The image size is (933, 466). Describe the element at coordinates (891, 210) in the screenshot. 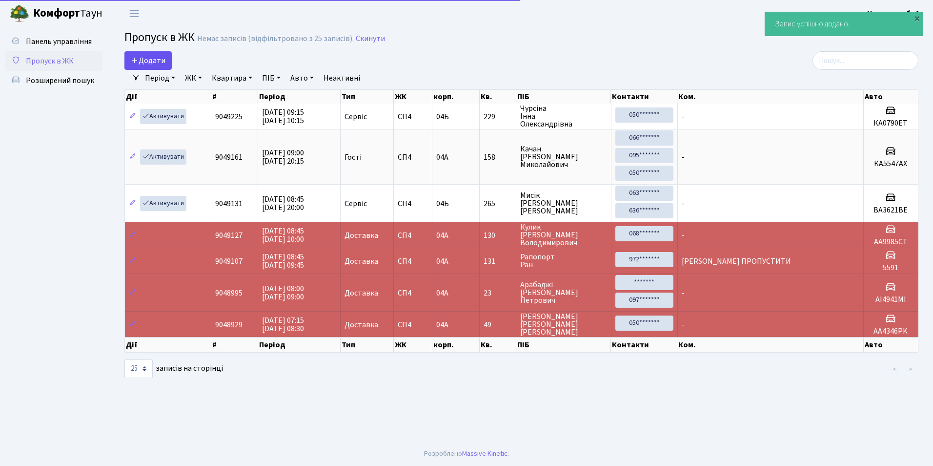

I see `h5: ВА3621ВЕ` at that location.